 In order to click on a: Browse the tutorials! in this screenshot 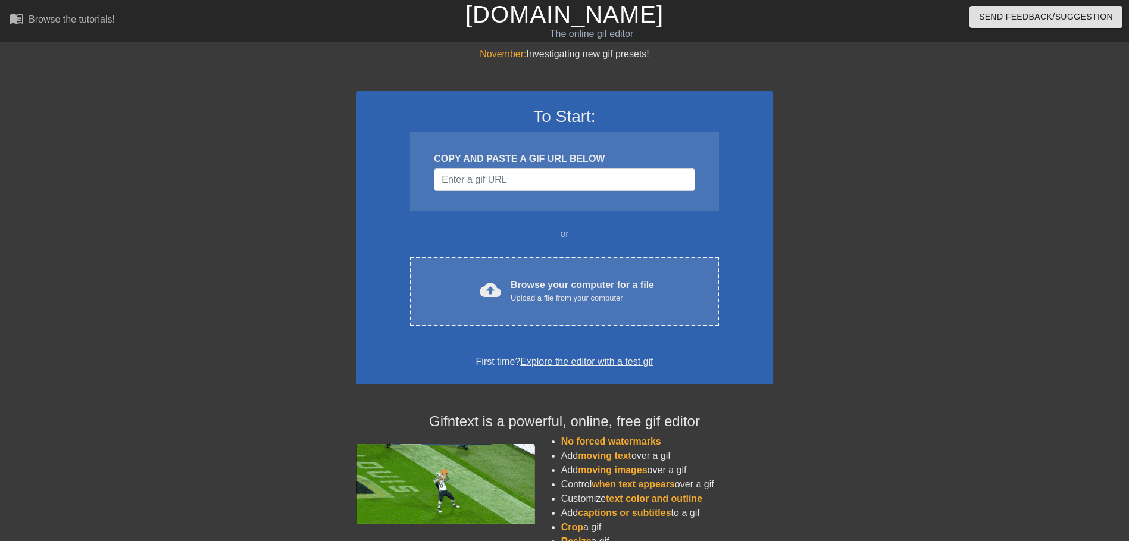, I will do `click(62, 20)`.